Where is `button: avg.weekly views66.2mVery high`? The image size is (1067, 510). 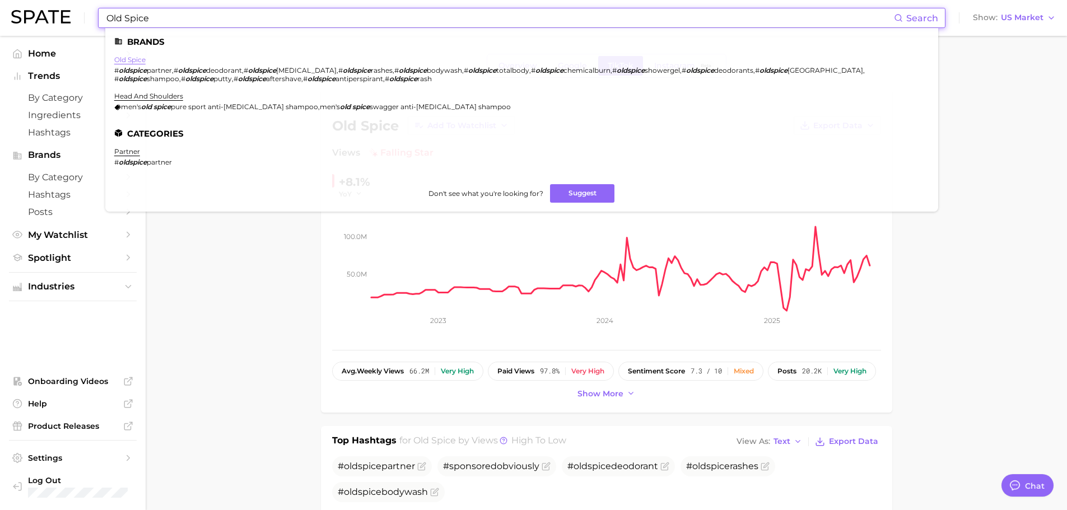 button: avg.weekly views66.2mVery high is located at coordinates (408, 371).